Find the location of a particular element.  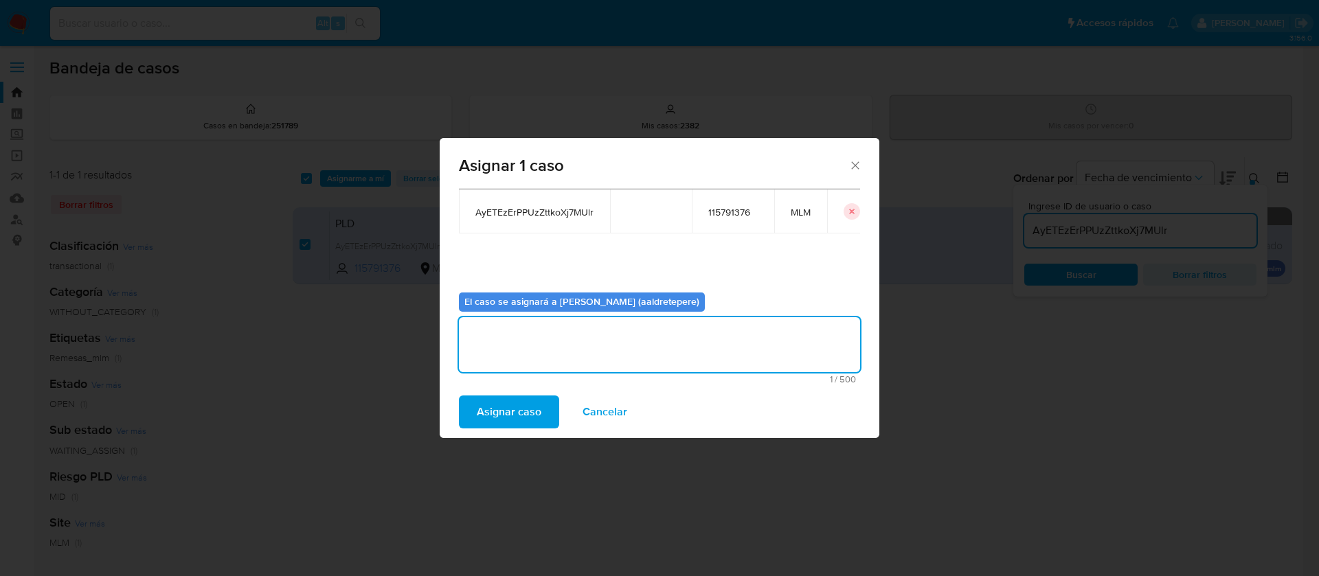

span: Asignar caso is located at coordinates (509, 412).